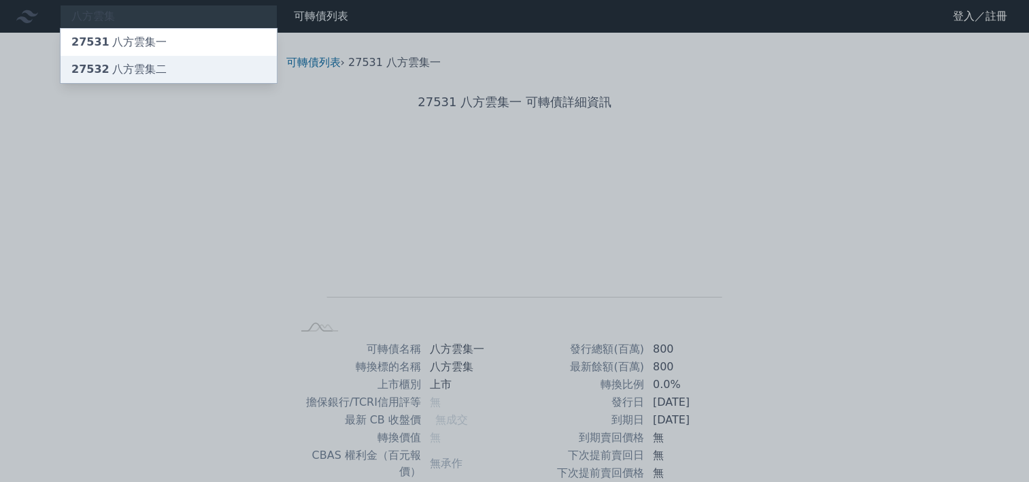 The width and height of the screenshot is (1029, 482). Describe the element at coordinates (169, 42) in the screenshot. I see `a: 27531八方雲集一` at that location.